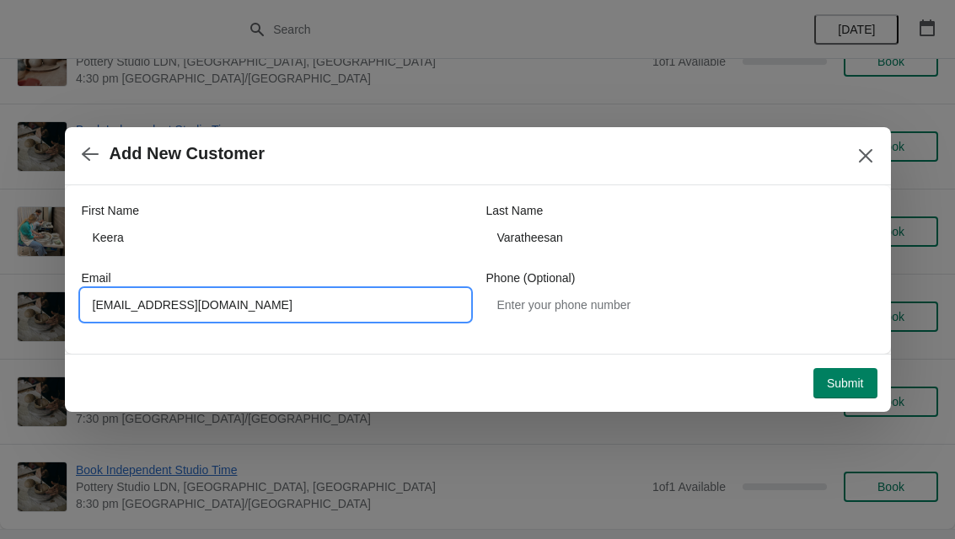 This screenshot has width=955, height=539. Describe the element at coordinates (515, 211) in the screenshot. I see `label: Last Name` at that location.